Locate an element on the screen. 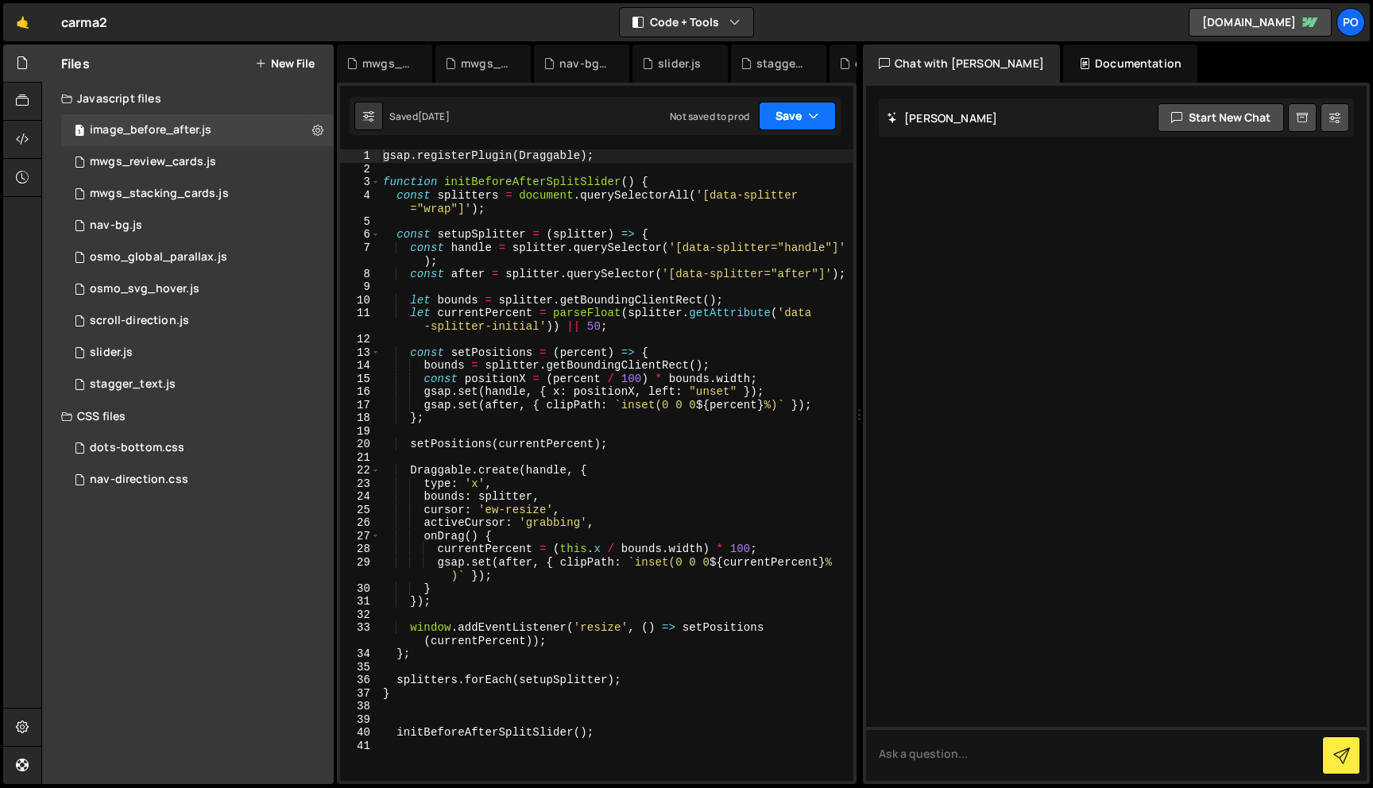 The width and height of the screenshot is (1373, 788). div: 30 is located at coordinates (360, 589).